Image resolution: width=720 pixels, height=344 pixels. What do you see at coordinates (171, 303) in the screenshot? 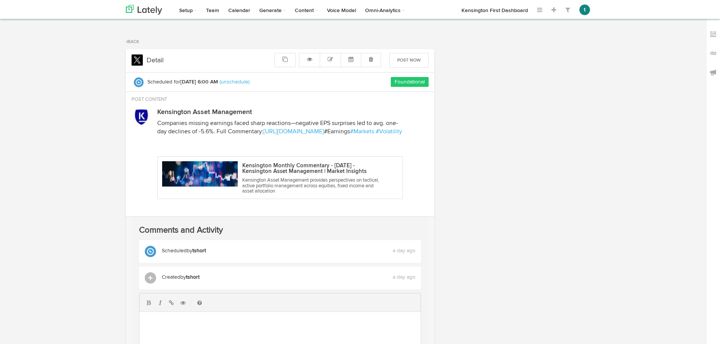
I see `a: Create Link (Ctrl-K)` at bounding box center [171, 303].